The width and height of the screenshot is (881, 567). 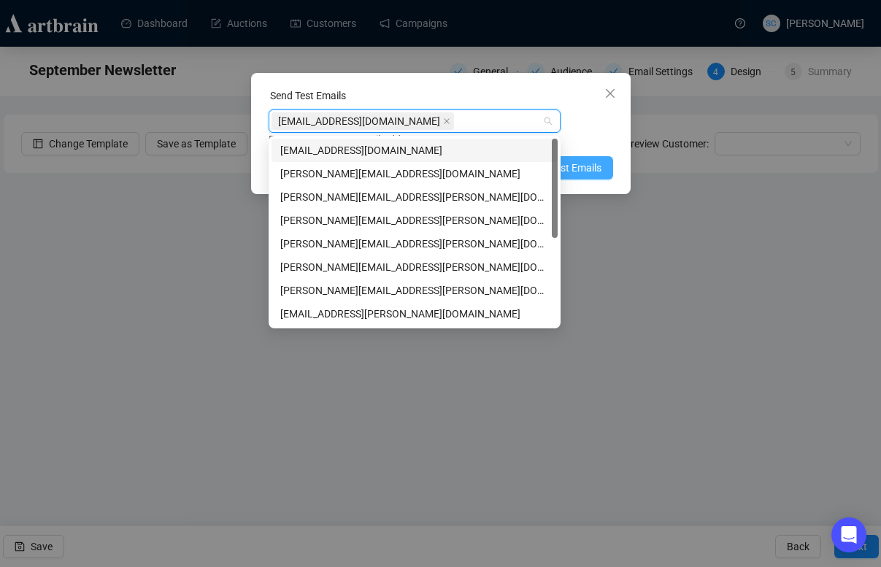 I want to click on div: bobby.eaton@rrauction.com, so click(x=414, y=290).